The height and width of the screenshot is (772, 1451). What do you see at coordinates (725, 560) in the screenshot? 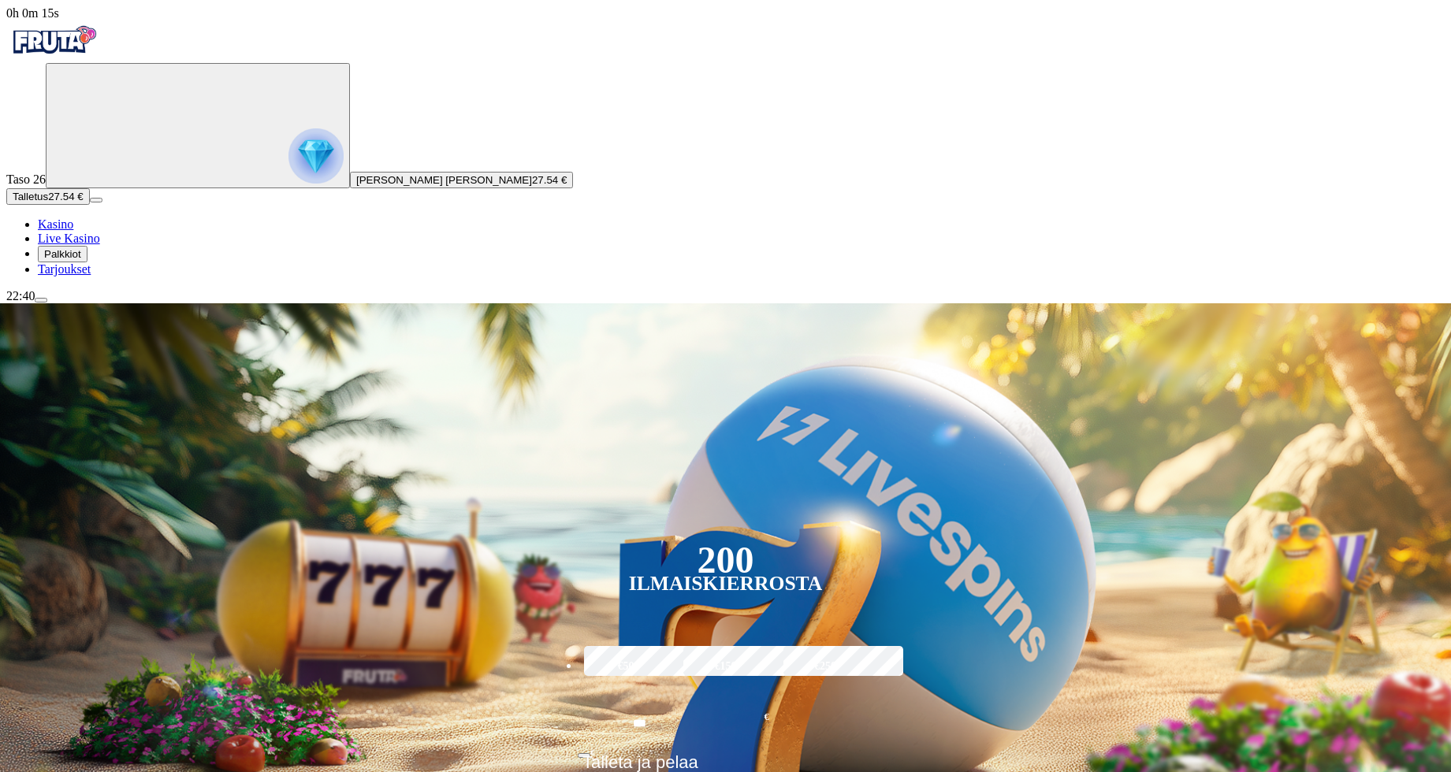
I see `div: 200` at bounding box center [725, 560].